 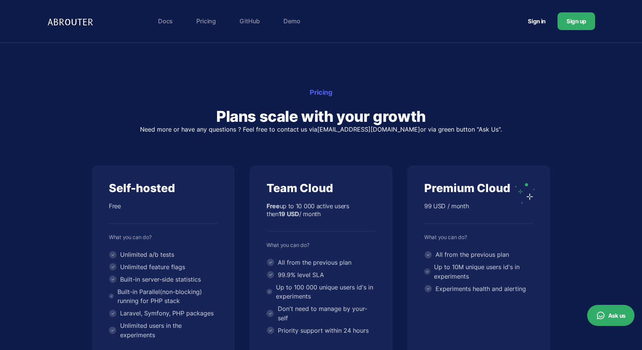 I want to click on div: Free, so click(x=163, y=212).